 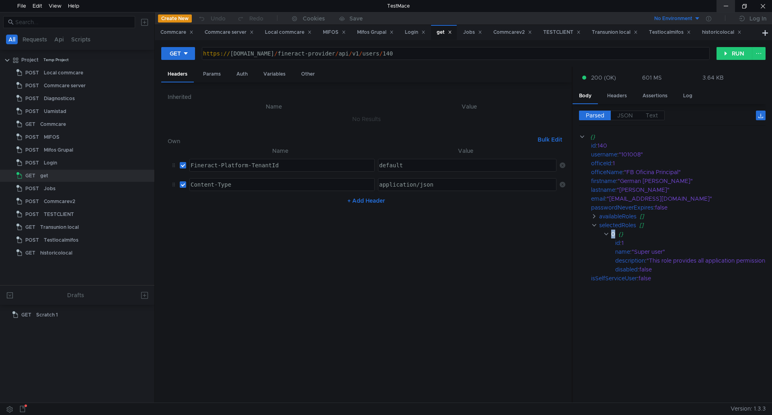 What do you see at coordinates (81, 39) in the screenshot?
I see `button: Scripts` at bounding box center [81, 39].